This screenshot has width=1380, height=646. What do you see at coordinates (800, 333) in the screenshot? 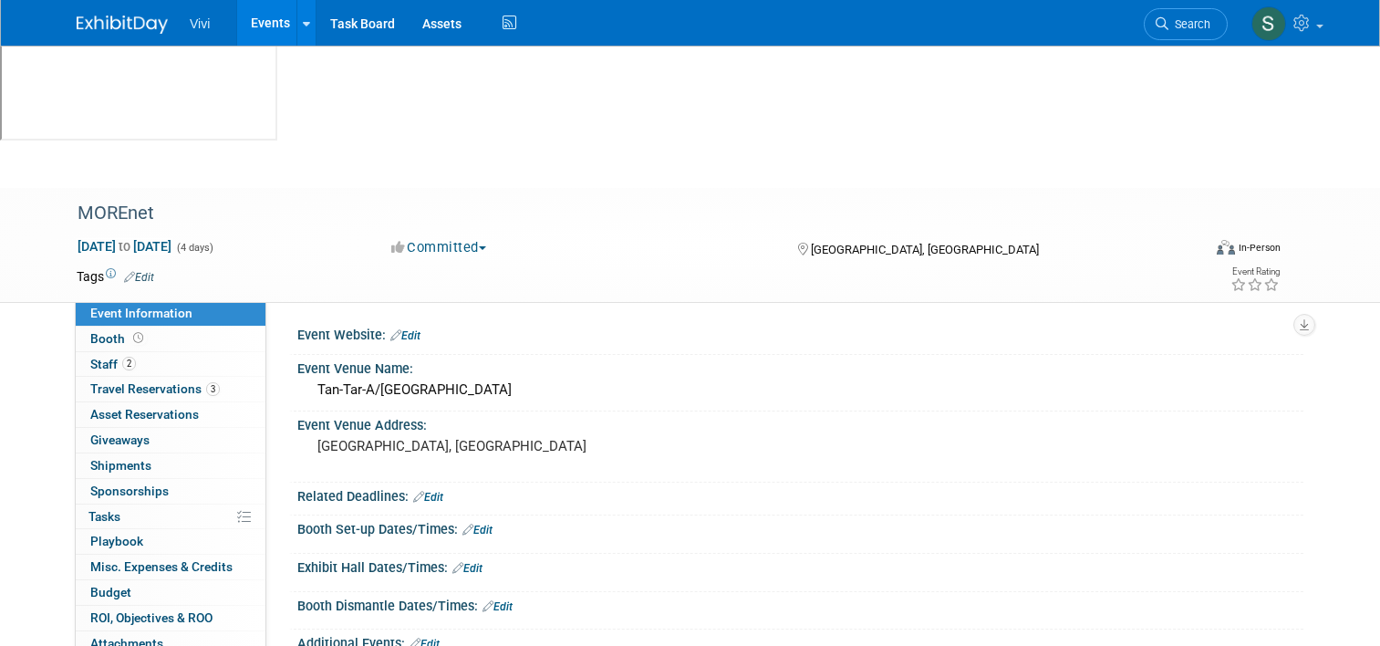
I see `div: Event Website:` at bounding box center [800, 333].